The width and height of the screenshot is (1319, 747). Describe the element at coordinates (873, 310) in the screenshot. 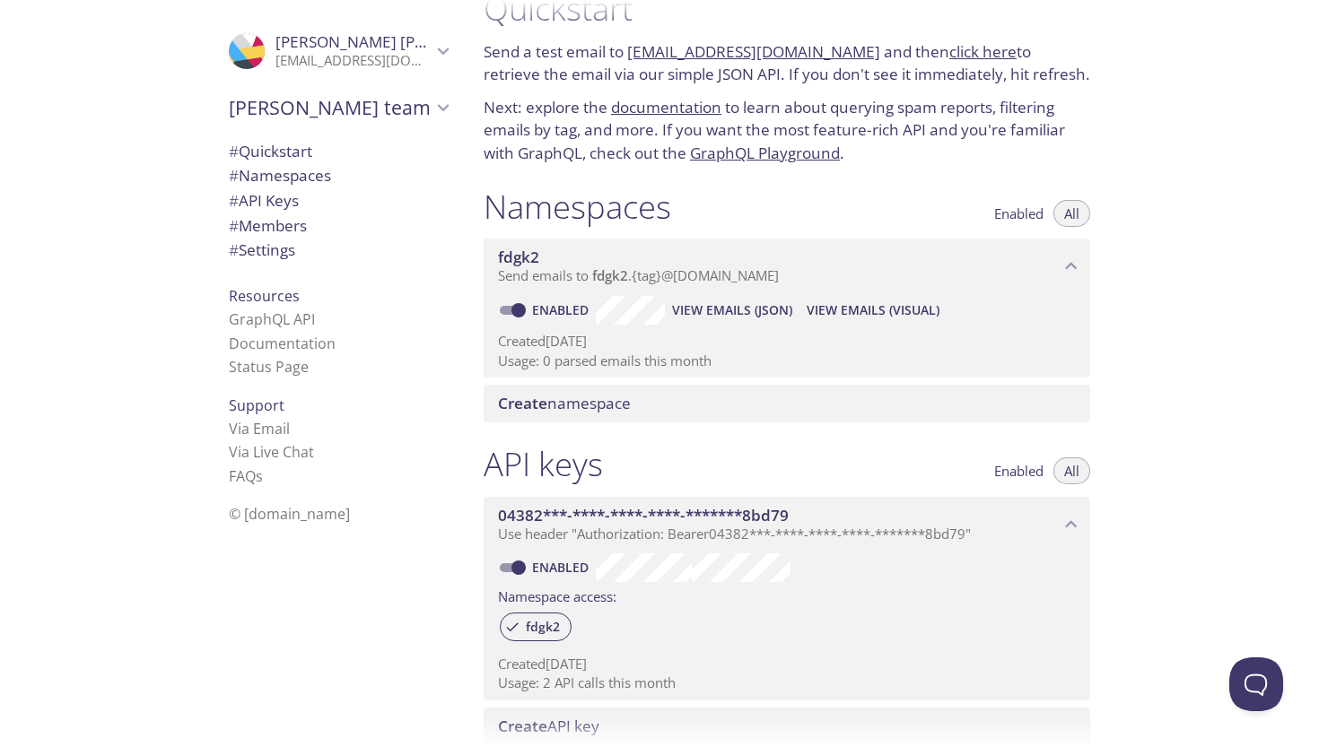

I see `span: View Emails (Visual)` at that location.